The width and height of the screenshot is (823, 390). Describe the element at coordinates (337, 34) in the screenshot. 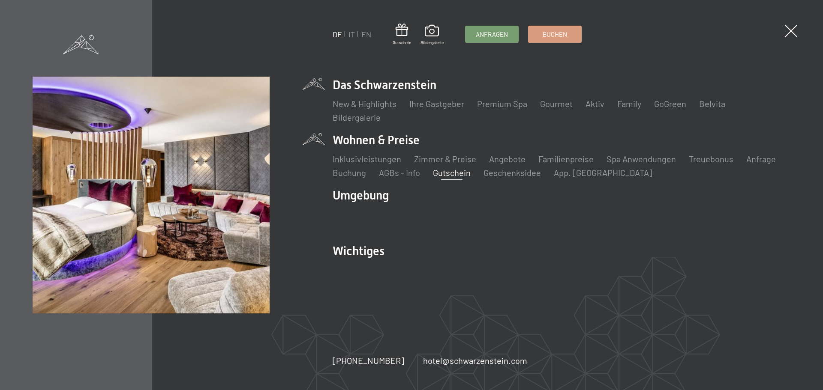

I see `a: DE` at that location.